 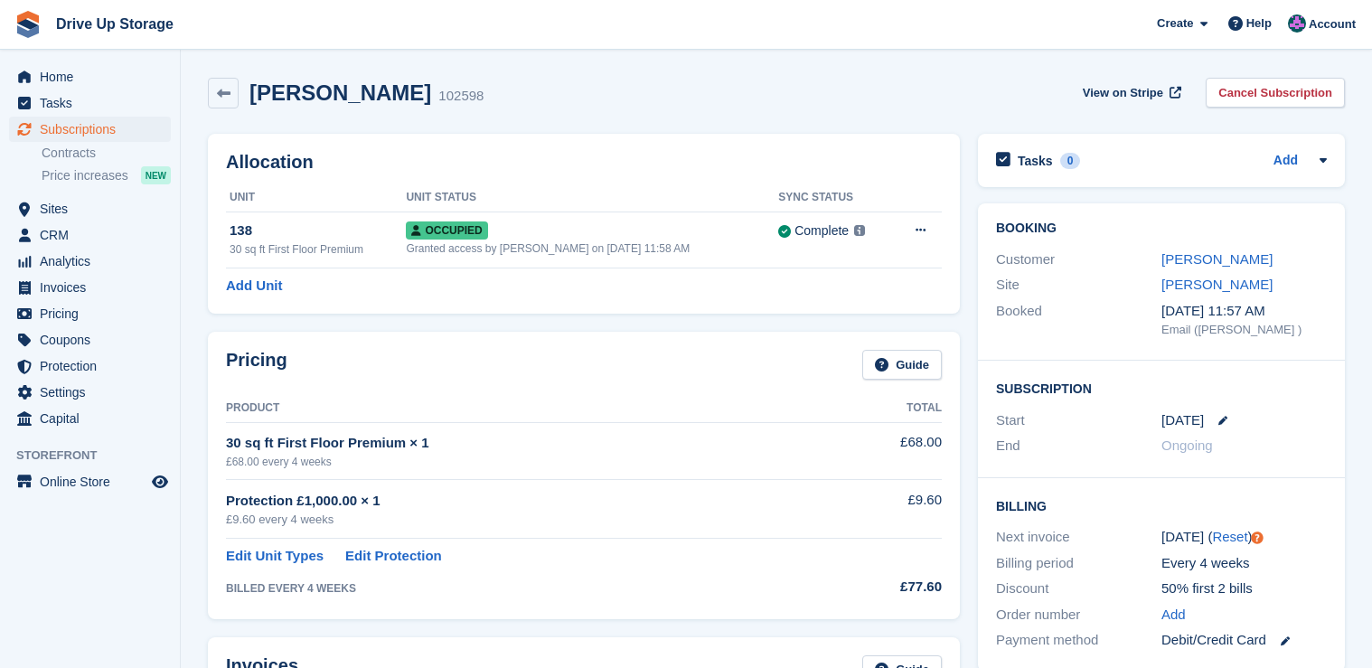 What do you see at coordinates (94, 287) in the screenshot?
I see `span: Invoices` at bounding box center [94, 287].